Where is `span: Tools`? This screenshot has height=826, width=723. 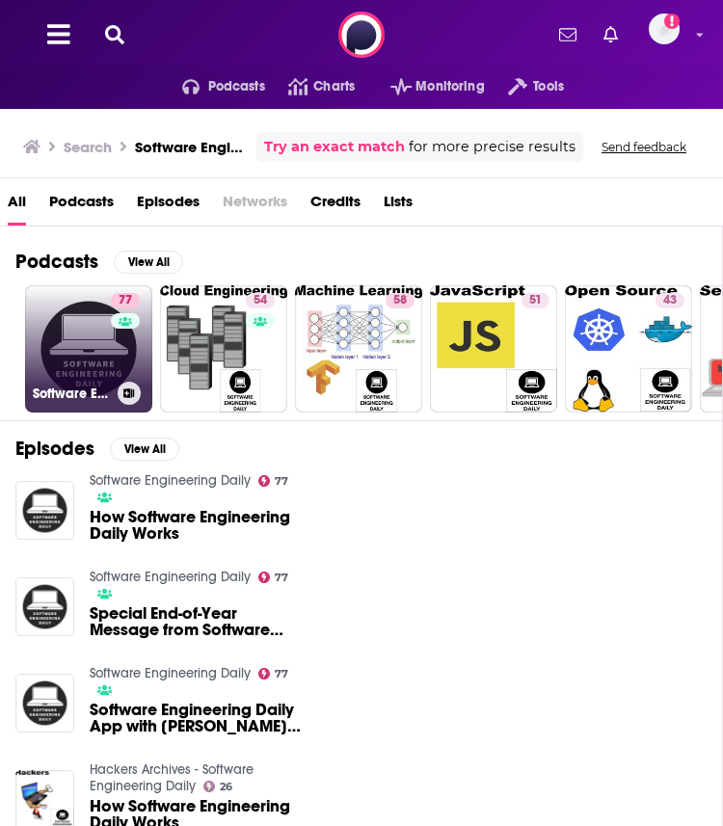
span: Tools is located at coordinates (548, 87).